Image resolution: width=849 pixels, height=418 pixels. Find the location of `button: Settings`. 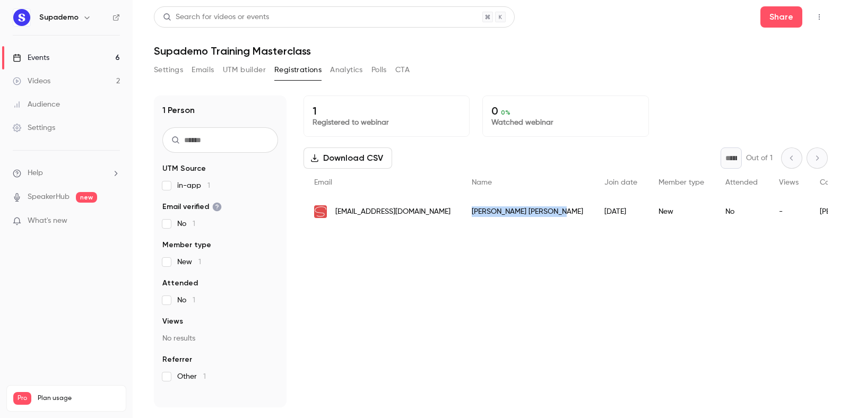

button: Settings is located at coordinates (168, 70).